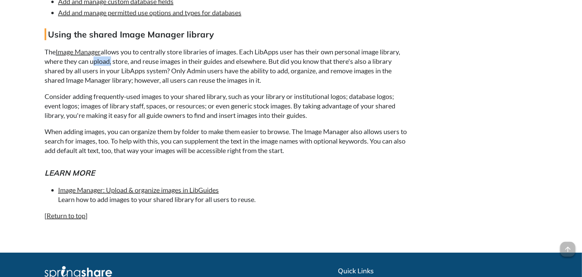 This screenshot has width=582, height=277. Describe the element at coordinates (66, 216) in the screenshot. I see `a: Return to top` at that location.